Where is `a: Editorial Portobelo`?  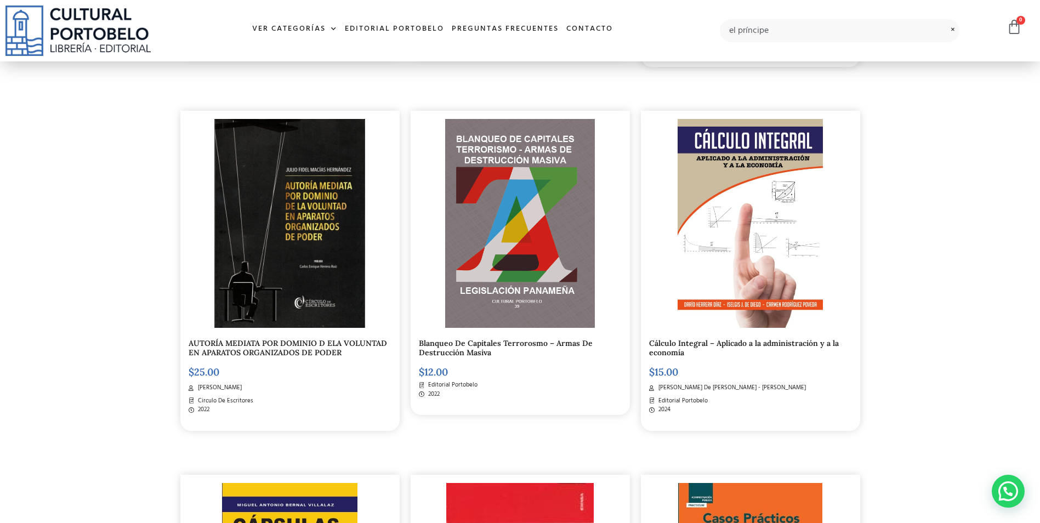
a: Editorial Portobelo is located at coordinates (394, 29).